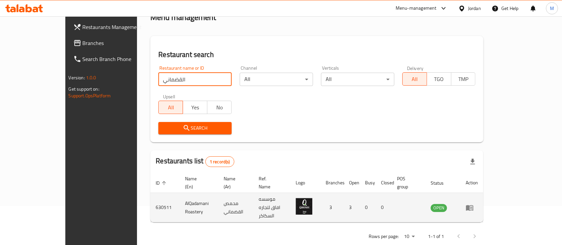 This screenshot has width=562, height=245. Describe the element at coordinates (195, 161) in the screenshot. I see `h2: Restaurants list` at that location.